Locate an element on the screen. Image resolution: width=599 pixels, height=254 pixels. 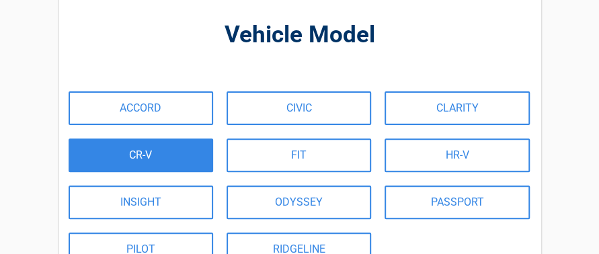
a: PASSPORT is located at coordinates (456, 202).